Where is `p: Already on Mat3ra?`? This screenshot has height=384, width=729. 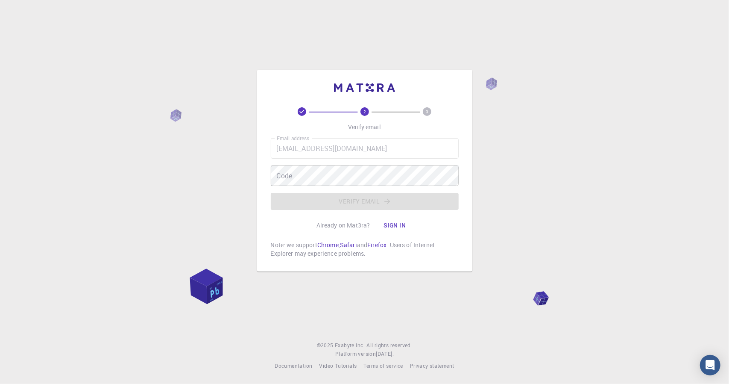
p: Already on Mat3ra? is located at coordinates (344, 225).